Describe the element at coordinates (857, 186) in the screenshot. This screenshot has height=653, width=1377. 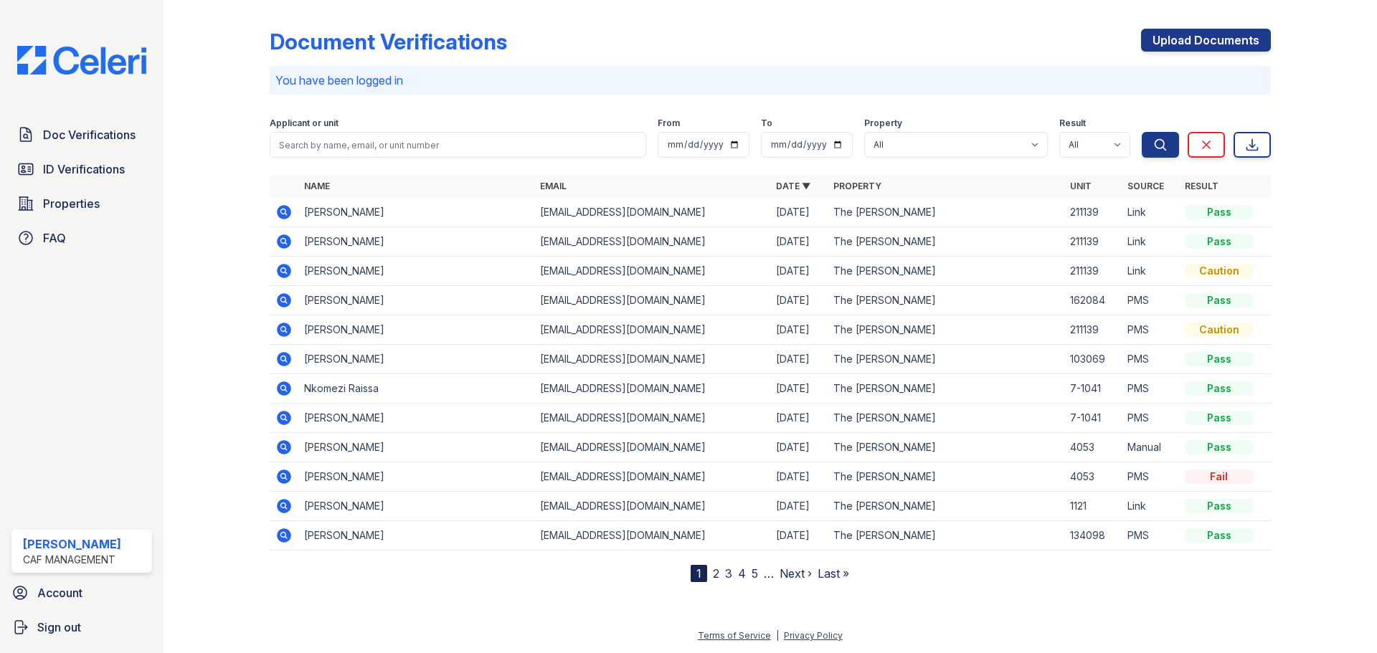
I see `a: Property` at that location.